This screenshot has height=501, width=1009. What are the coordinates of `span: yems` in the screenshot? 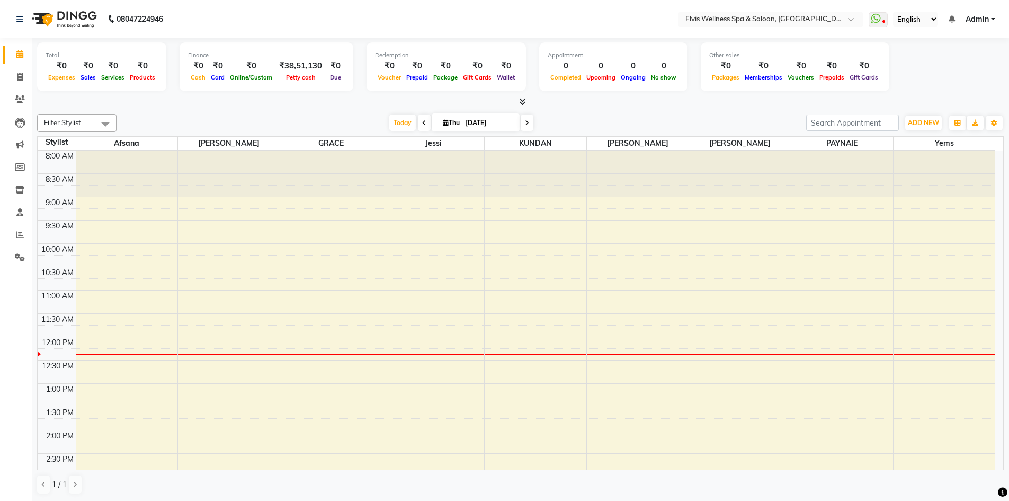 It's located at (945, 143).